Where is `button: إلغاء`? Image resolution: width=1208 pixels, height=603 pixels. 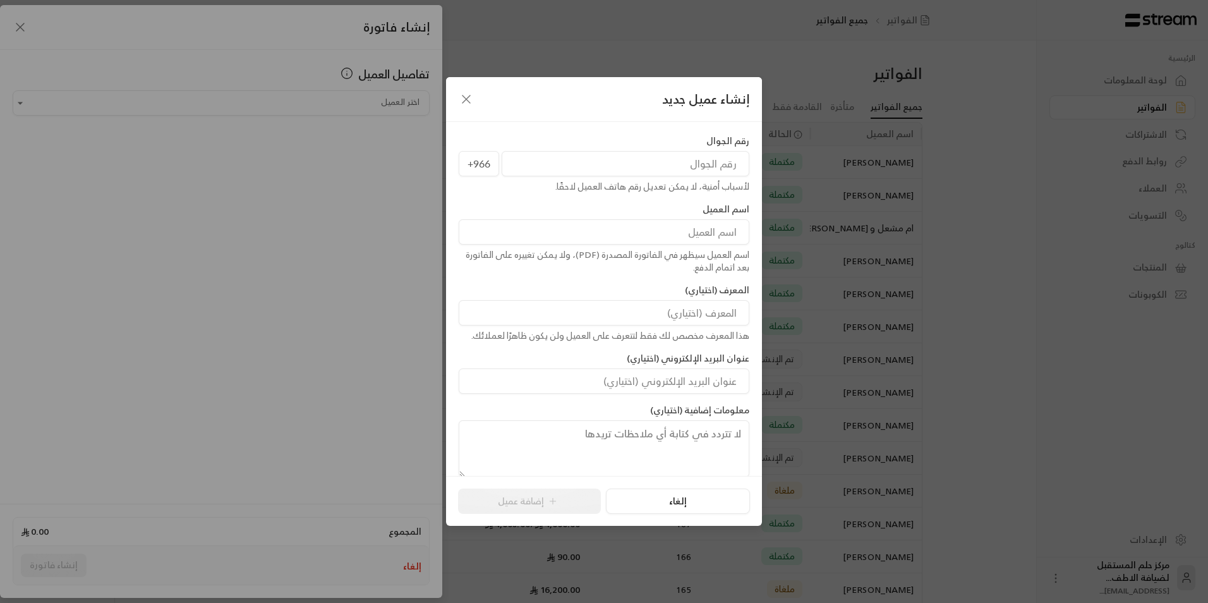
button: إلغاء is located at coordinates (678, 501).